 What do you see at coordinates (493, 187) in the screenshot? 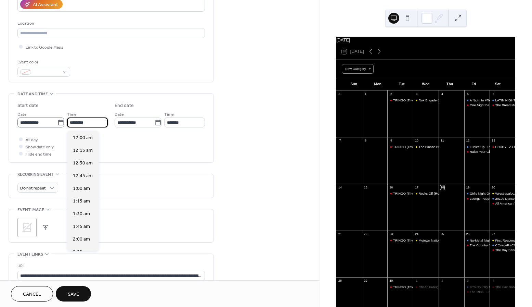
I see `div: 20` at bounding box center [493, 187].